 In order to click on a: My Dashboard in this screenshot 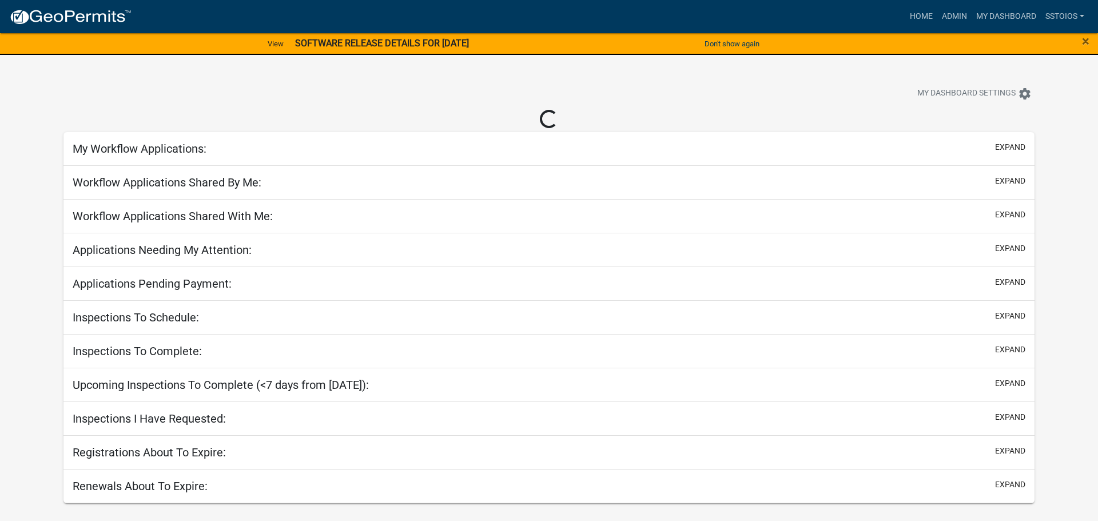, I will do `click(1006, 17)`.